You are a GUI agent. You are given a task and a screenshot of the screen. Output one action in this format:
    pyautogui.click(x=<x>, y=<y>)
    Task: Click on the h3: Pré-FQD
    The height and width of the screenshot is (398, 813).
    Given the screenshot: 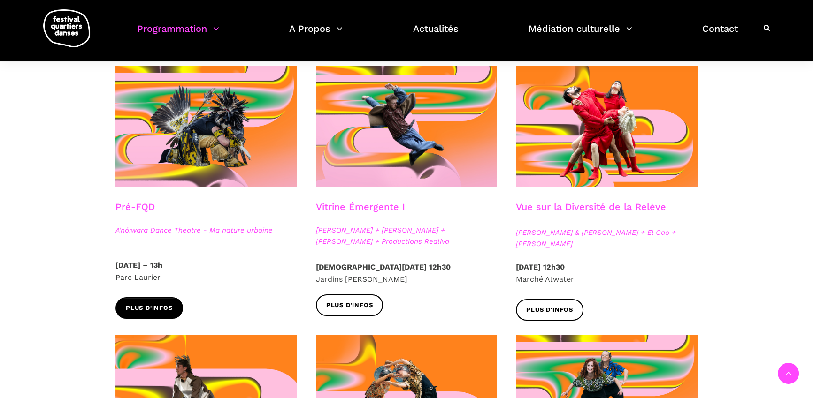 What is the action you would take?
    pyautogui.click(x=135, y=213)
    